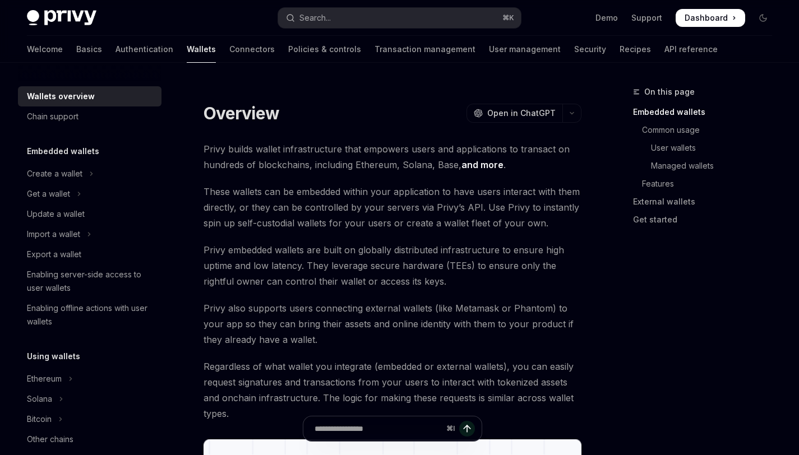 This screenshot has height=455, width=799. I want to click on button: Toggle Ethereum section, so click(90, 379).